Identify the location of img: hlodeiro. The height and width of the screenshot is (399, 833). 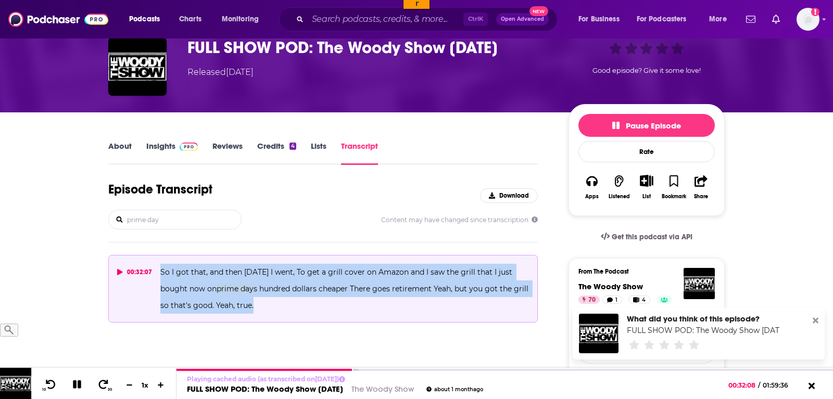
(32, 10).